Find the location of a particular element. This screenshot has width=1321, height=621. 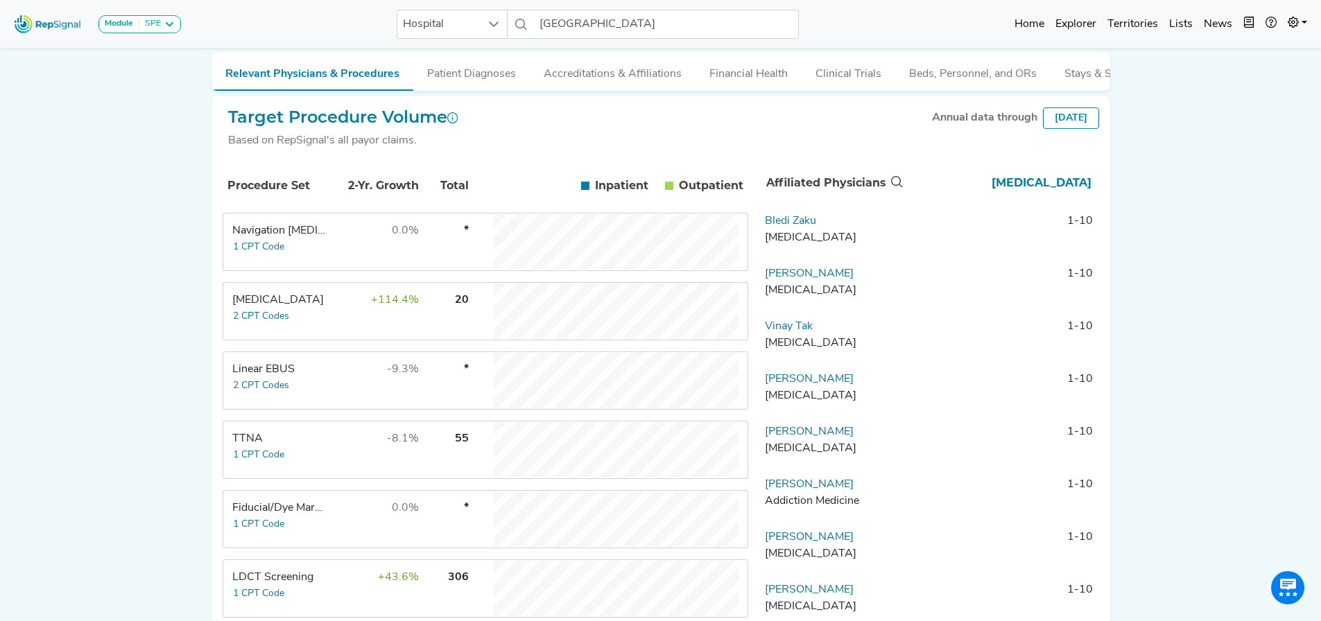

h2: Target Procedure Volume is located at coordinates (343, 117).